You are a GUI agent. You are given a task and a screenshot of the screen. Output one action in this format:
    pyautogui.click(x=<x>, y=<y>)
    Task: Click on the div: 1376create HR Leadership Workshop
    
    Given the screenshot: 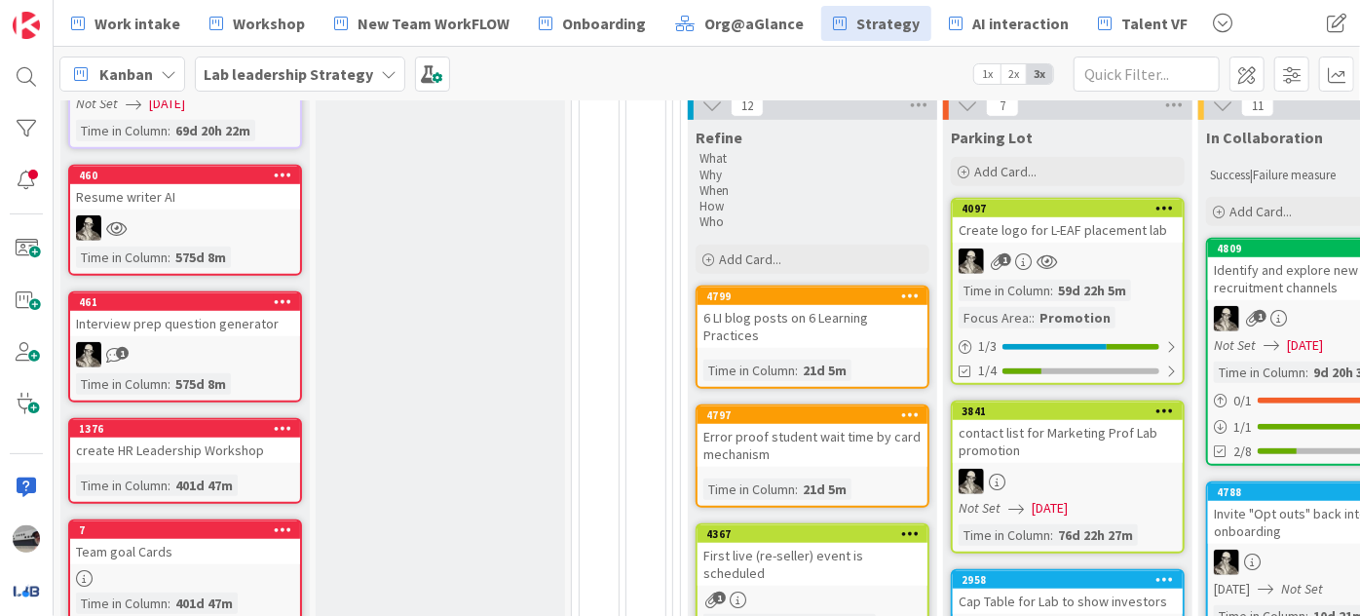 What is the action you would take?
    pyautogui.click(x=185, y=441)
    